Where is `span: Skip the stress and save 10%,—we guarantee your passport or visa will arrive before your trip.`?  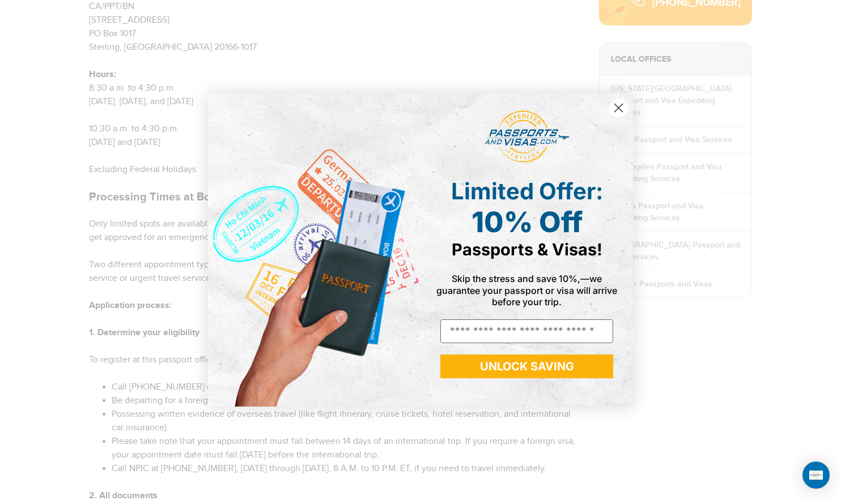
span: Skip the stress and save 10%,—we guarantee your passport or visa will arrive before your trip. is located at coordinates (527, 290).